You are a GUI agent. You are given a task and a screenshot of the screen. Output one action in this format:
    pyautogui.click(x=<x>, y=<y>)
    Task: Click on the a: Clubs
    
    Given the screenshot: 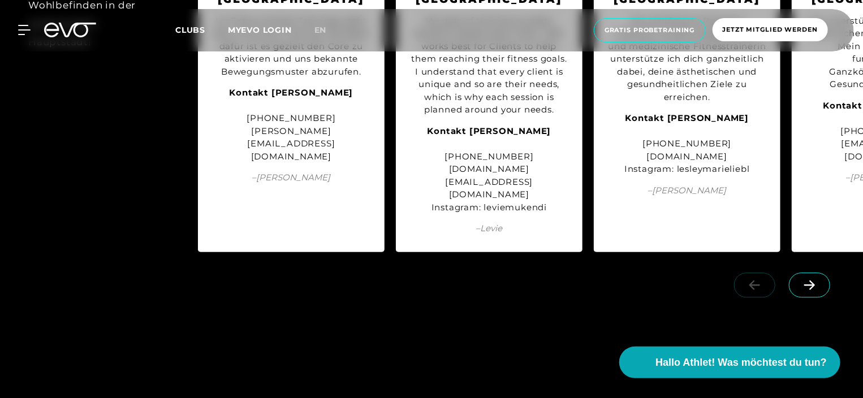 What is the action you would take?
    pyautogui.click(x=201, y=29)
    